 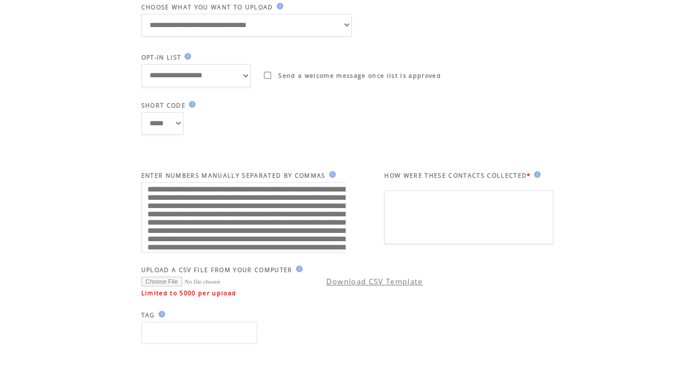 I want to click on span: Limited to 5000 per upload, so click(x=189, y=293).